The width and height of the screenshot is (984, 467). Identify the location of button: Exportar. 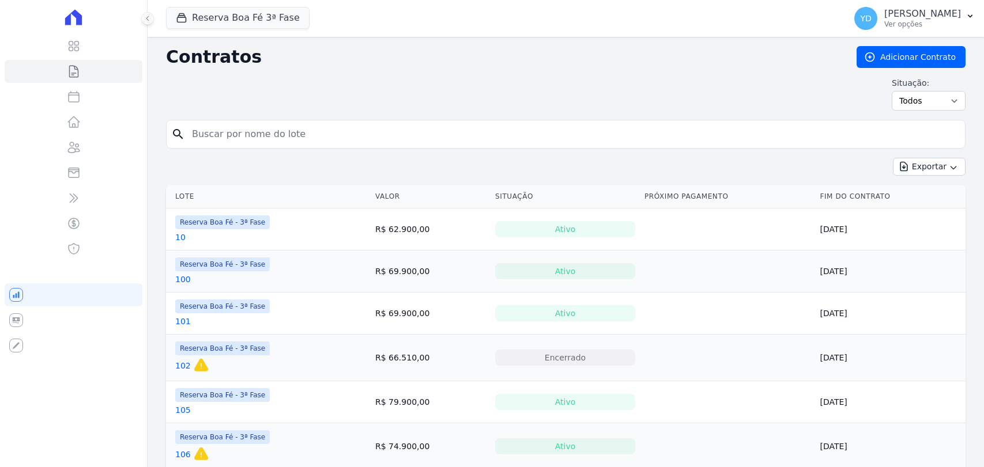
(929, 167).